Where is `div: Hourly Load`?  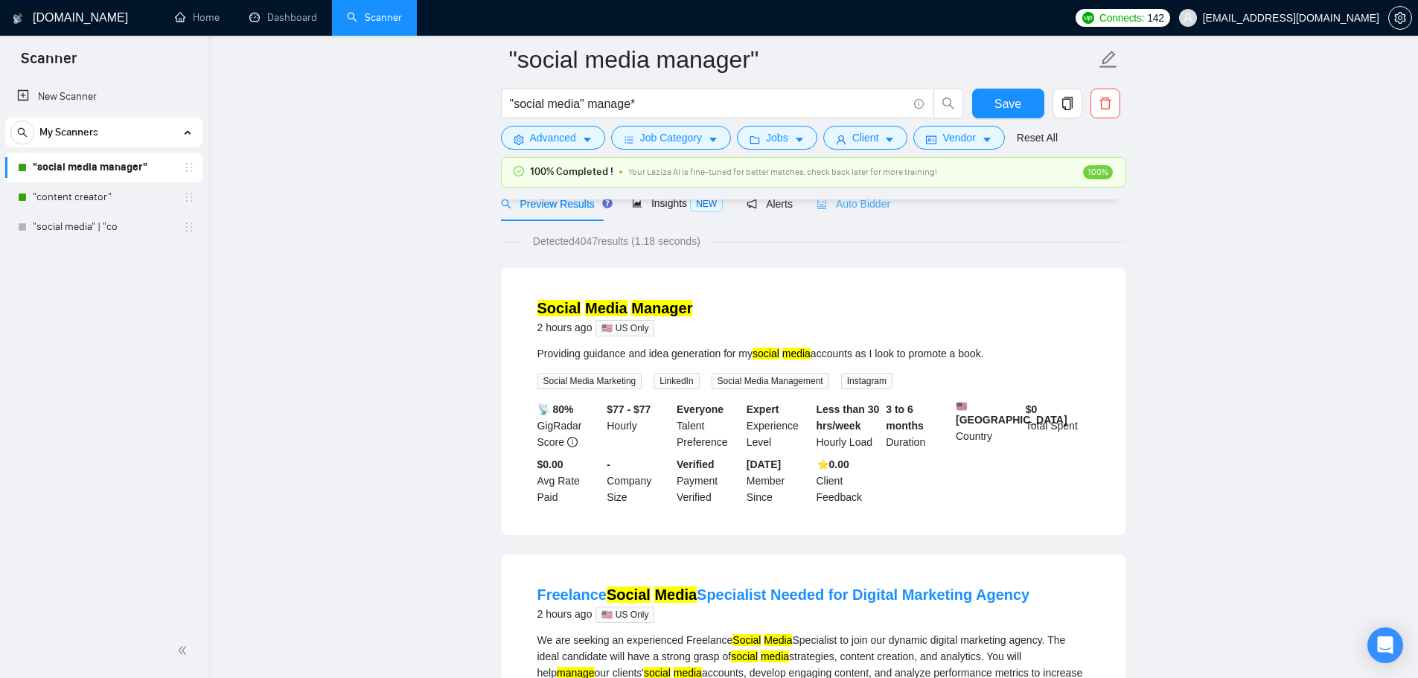 div: Hourly Load is located at coordinates (849, 426).